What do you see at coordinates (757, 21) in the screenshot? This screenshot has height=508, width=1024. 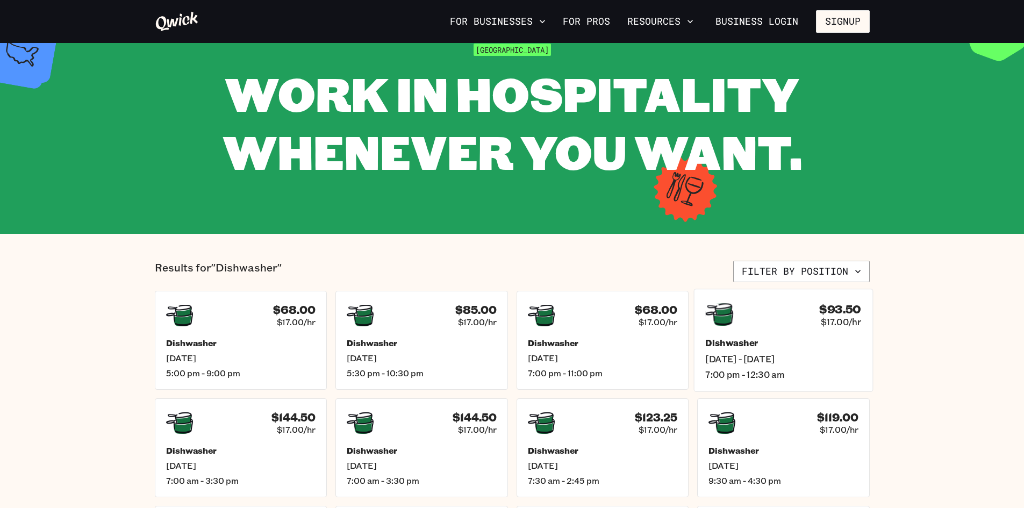 I see `a: Business Login` at bounding box center [757, 21].